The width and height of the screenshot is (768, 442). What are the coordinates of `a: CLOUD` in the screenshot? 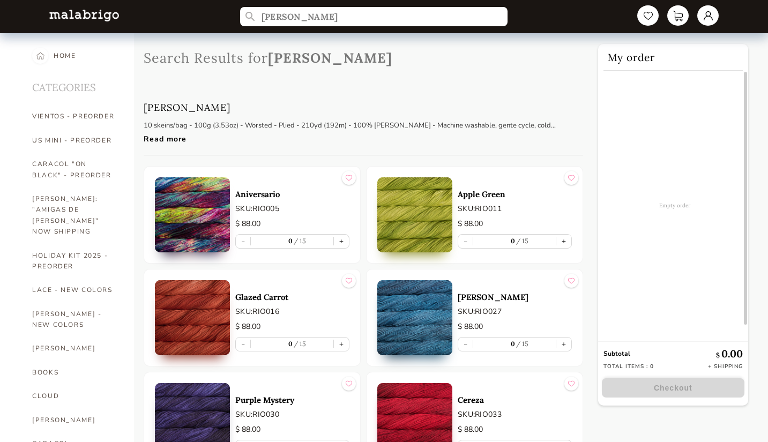 It's located at (75, 396).